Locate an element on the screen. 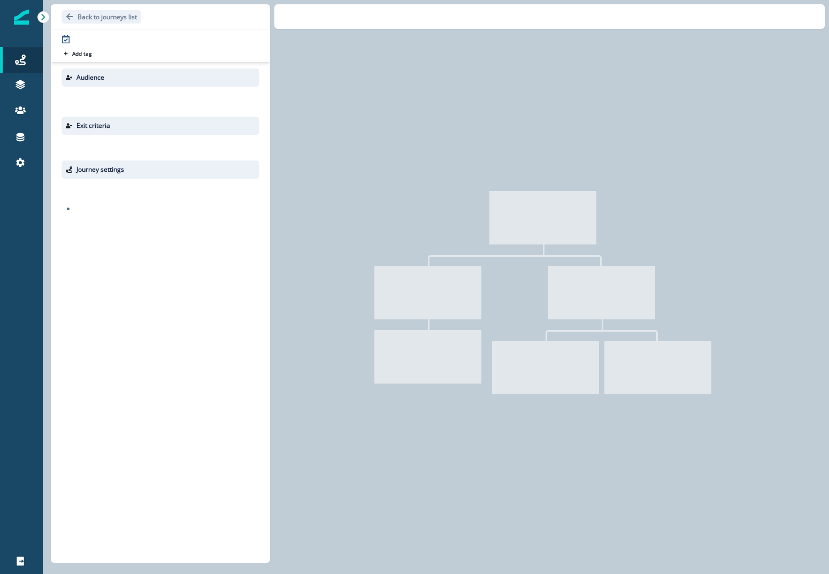 The width and height of the screenshot is (829, 574). p: Audience is located at coordinates (90, 78).